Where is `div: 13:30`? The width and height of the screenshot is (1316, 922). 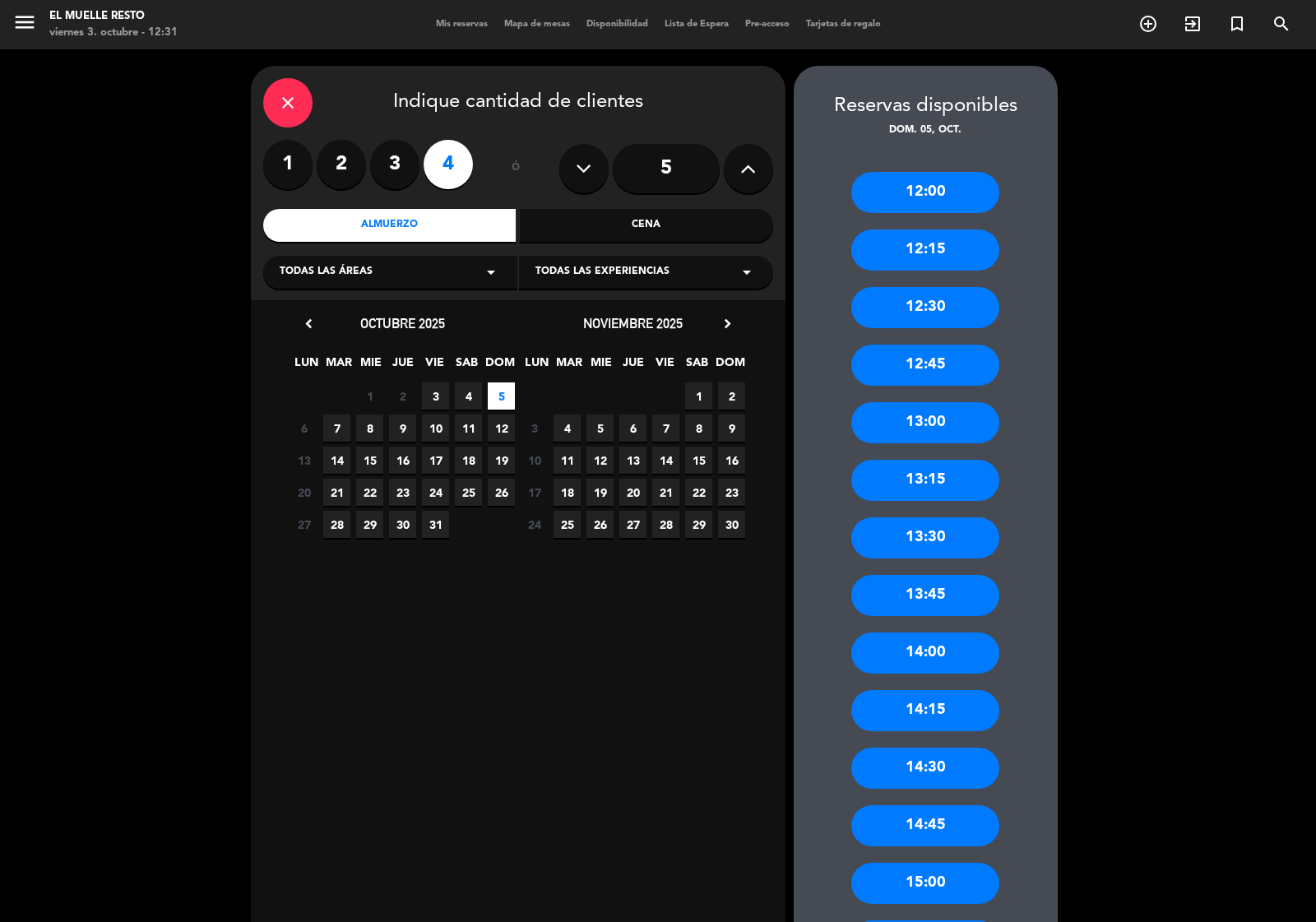 div: 13:30 is located at coordinates (925, 538).